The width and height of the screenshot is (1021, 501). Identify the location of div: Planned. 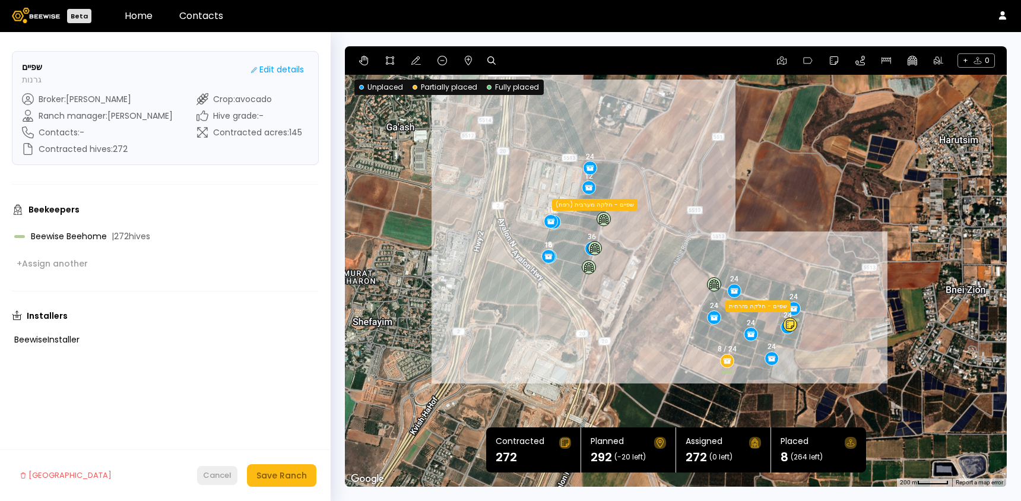
(607, 443).